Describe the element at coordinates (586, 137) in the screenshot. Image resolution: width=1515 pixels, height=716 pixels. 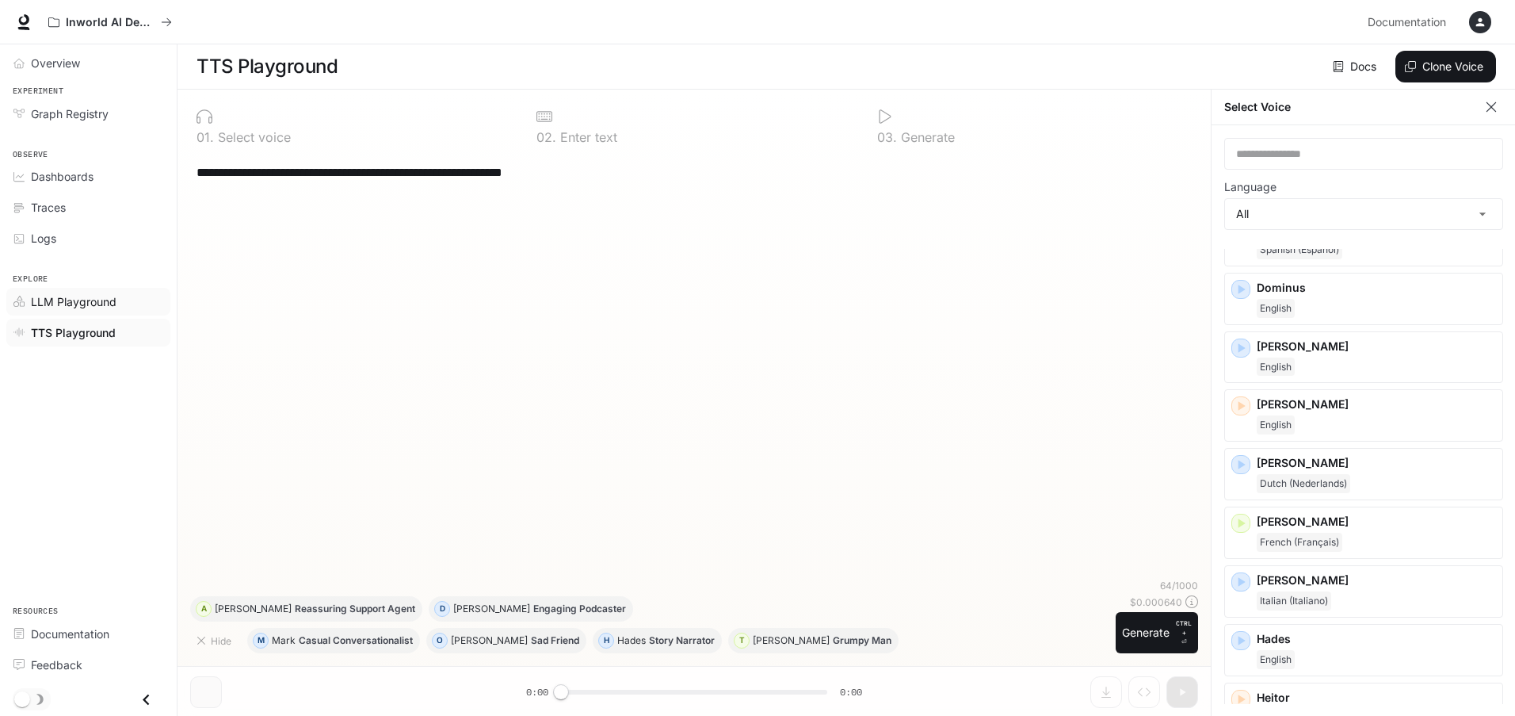
I see `p: Enter text` at that location.